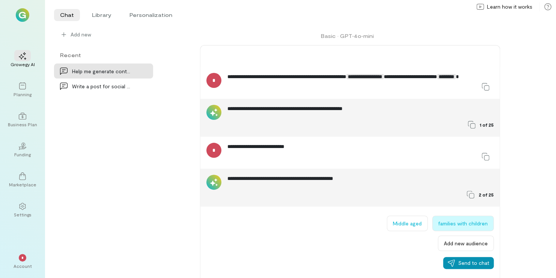 Image resolution: width=556 pixels, height=278 pixels. Describe the element at coordinates (486, 194) in the screenshot. I see `span: 2 of 25` at that location.